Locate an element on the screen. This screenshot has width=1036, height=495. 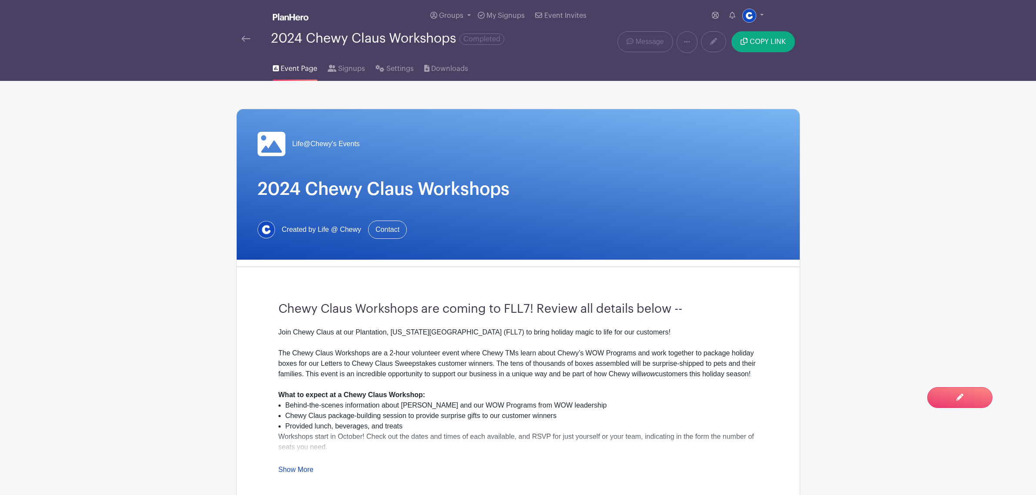
span: Downloads is located at coordinates (449, 69).